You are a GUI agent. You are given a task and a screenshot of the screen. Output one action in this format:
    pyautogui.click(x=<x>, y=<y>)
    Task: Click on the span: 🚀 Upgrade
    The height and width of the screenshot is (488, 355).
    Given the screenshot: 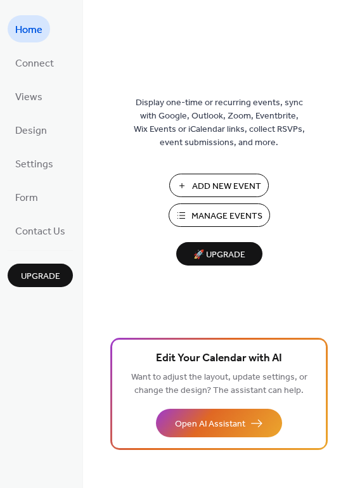 What is the action you would take?
    pyautogui.click(x=219, y=255)
    